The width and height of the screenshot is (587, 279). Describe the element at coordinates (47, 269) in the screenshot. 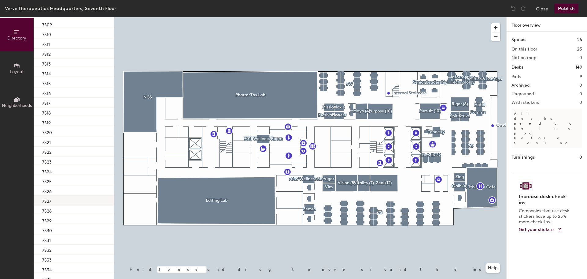

I see `p: 7S34` at that location.